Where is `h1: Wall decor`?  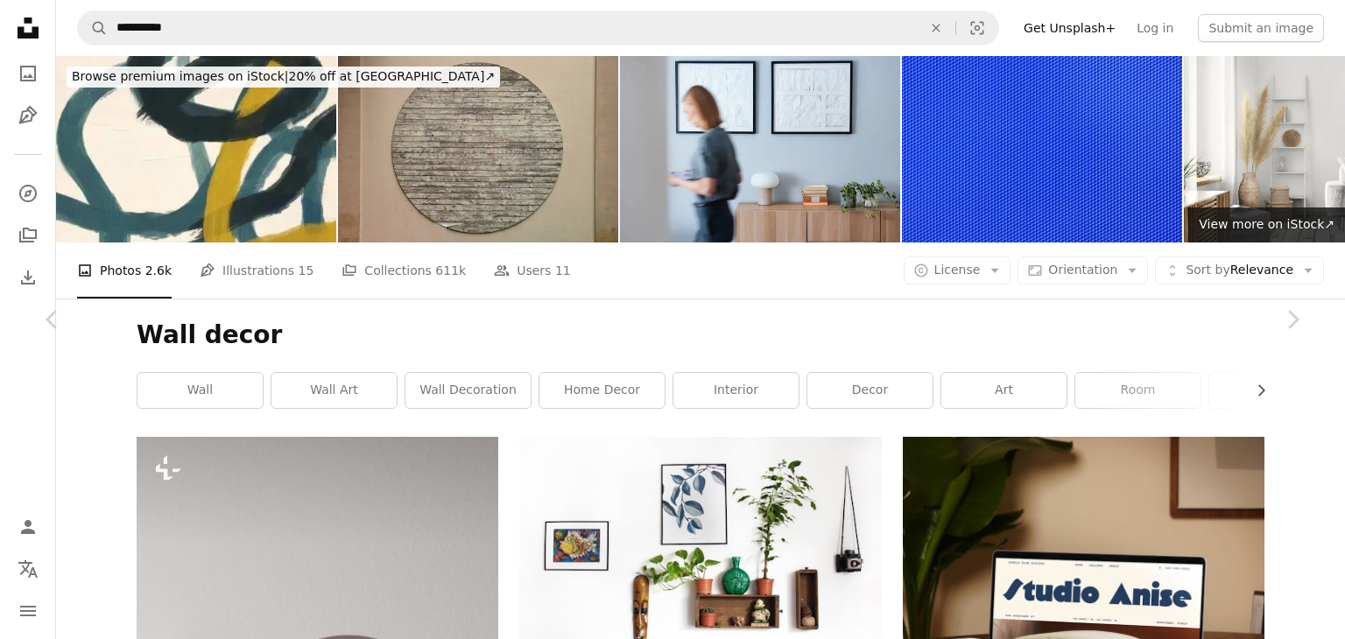
h1: Wall decor is located at coordinates (700, 335).